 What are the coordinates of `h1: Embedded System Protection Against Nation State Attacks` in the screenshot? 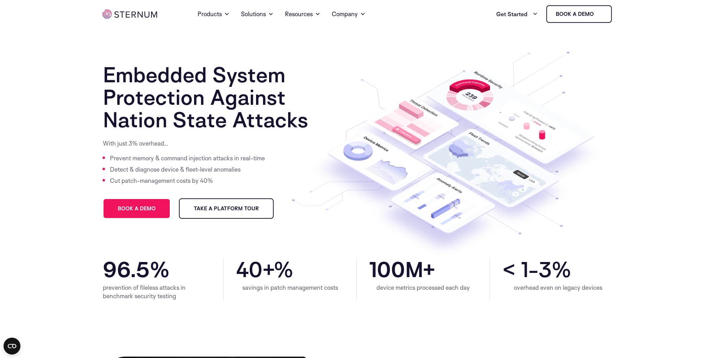 It's located at (223, 97).